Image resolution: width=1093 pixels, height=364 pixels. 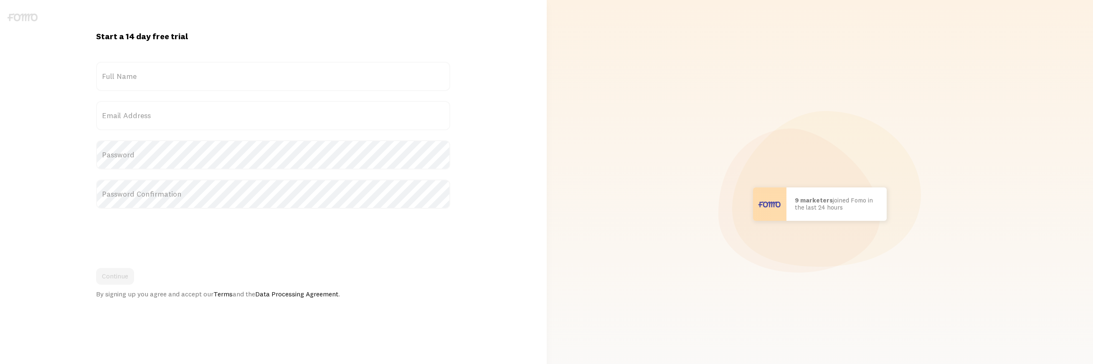 What do you see at coordinates (223, 294) in the screenshot?
I see `a: Terms` at bounding box center [223, 294].